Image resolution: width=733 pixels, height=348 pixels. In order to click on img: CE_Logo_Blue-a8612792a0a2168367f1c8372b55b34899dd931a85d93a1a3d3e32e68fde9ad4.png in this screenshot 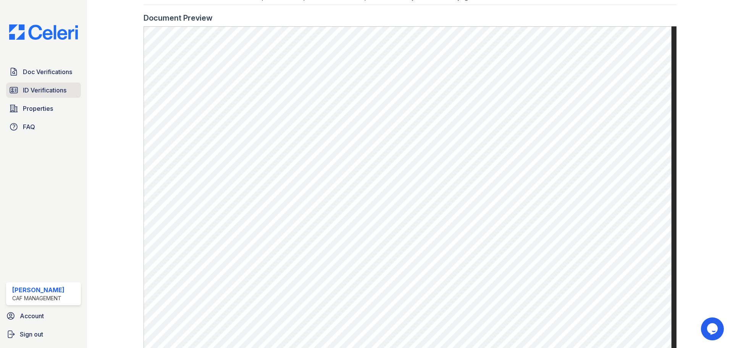, I will do `click(44, 32)`.